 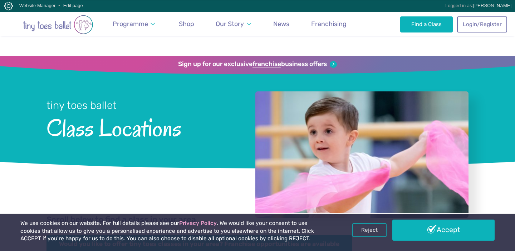 What do you see at coordinates (198, 224) in the screenshot?
I see `a: Privacy Policy` at bounding box center [198, 224].